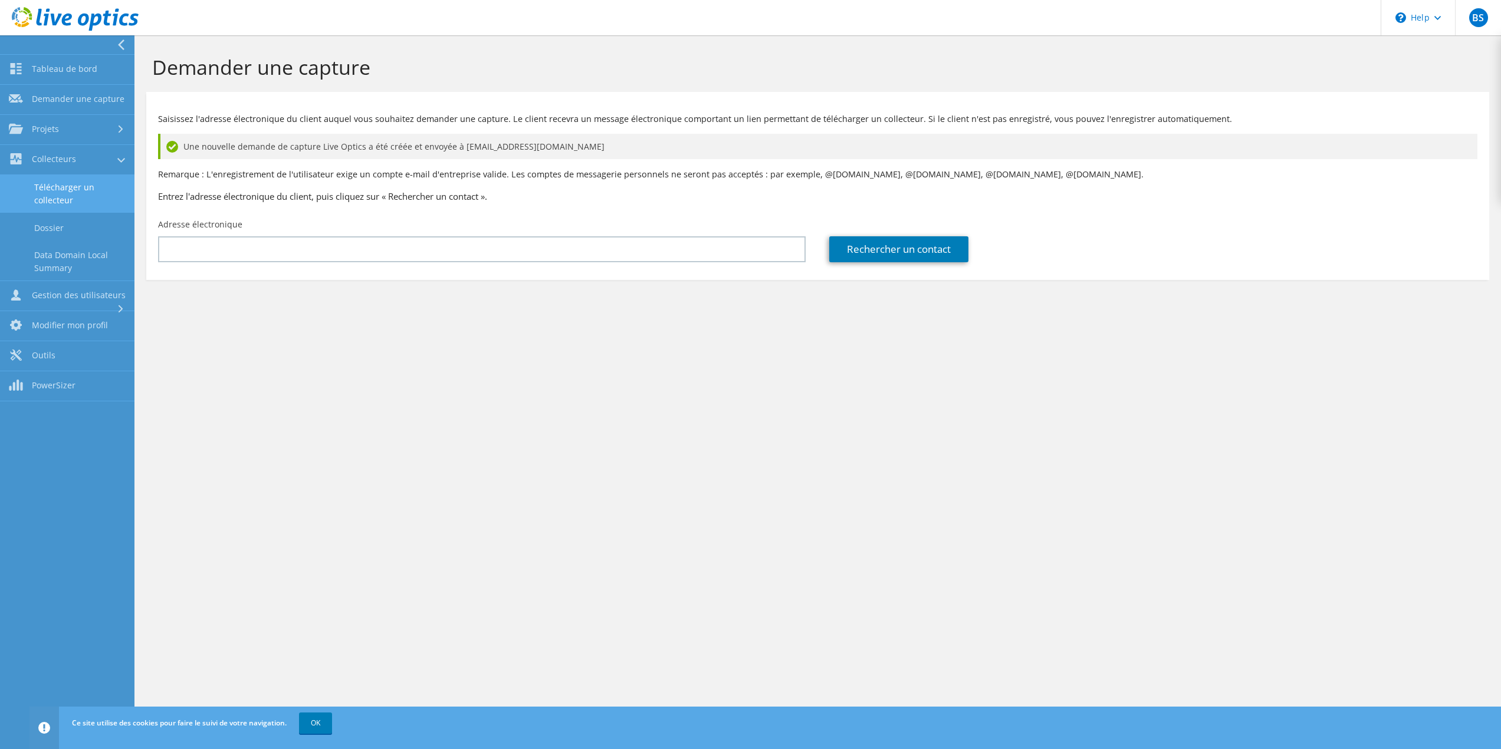 This screenshot has width=1501, height=749. I want to click on p: Remarque : L'enregistrement de l'utilisateur exige un compte e-mail d'entreprise valide. Les comp..., so click(817, 175).